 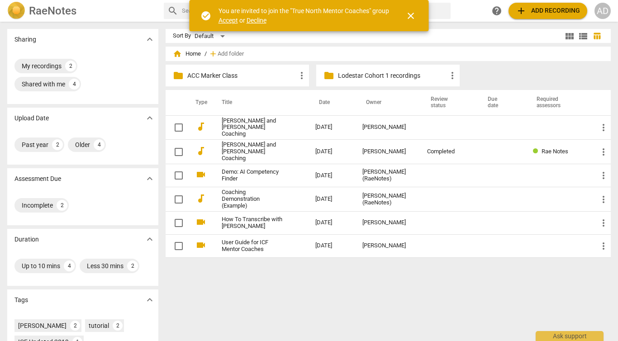 I want to click on span: search, so click(x=173, y=11).